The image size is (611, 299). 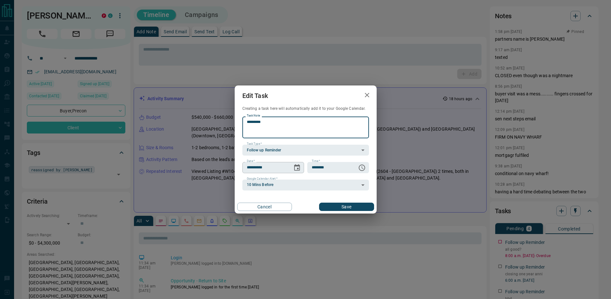 I want to click on button: Choose date, selected date is Oct 13, 2025, so click(x=297, y=168).